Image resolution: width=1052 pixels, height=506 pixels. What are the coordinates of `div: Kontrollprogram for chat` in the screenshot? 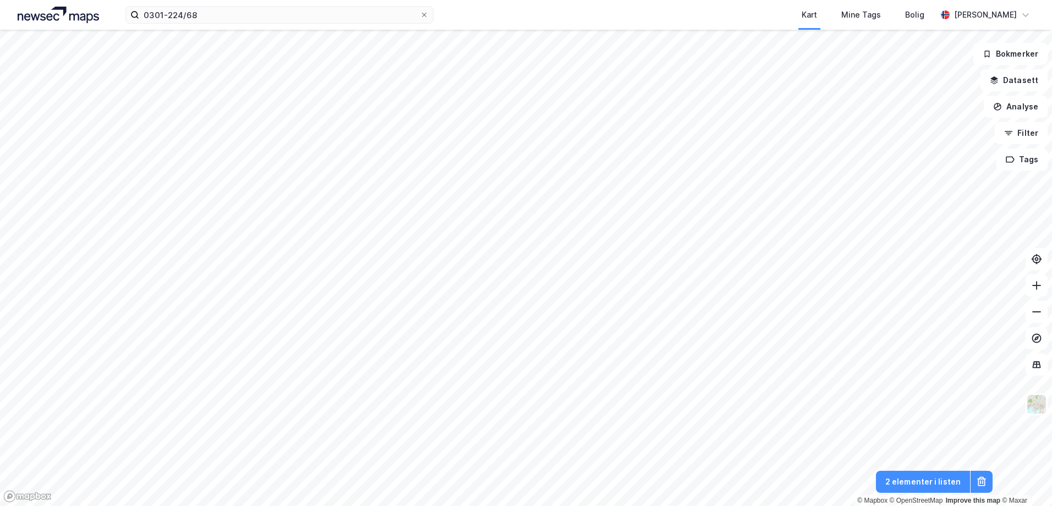 It's located at (1025, 480).